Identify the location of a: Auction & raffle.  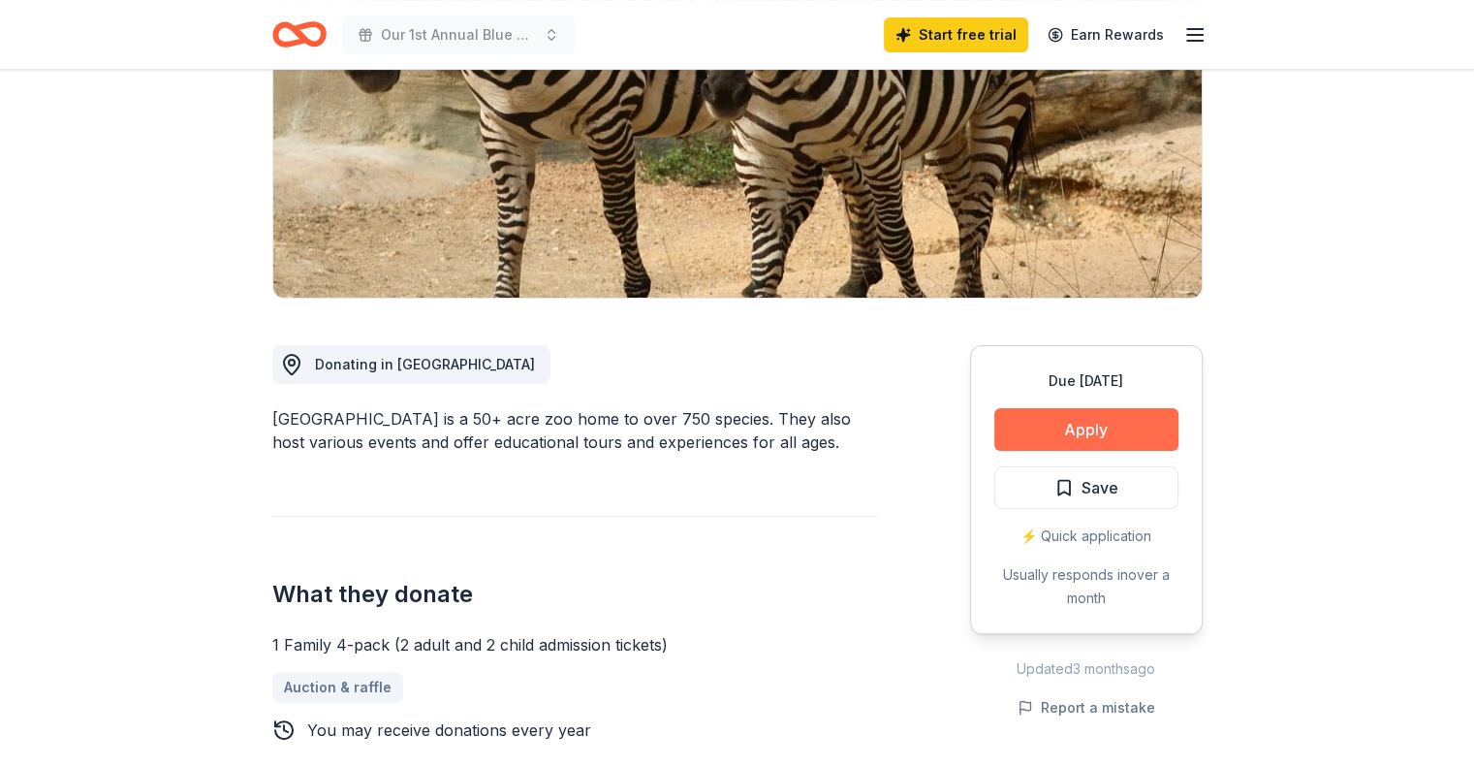
(337, 687).